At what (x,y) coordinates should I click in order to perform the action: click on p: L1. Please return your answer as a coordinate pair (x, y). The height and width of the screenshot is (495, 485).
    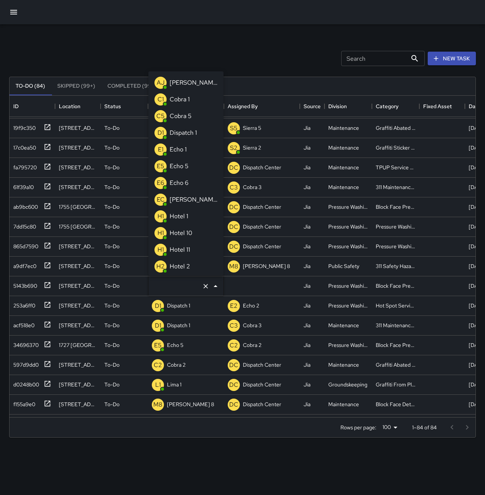
    Looking at the image, I should click on (158, 385).